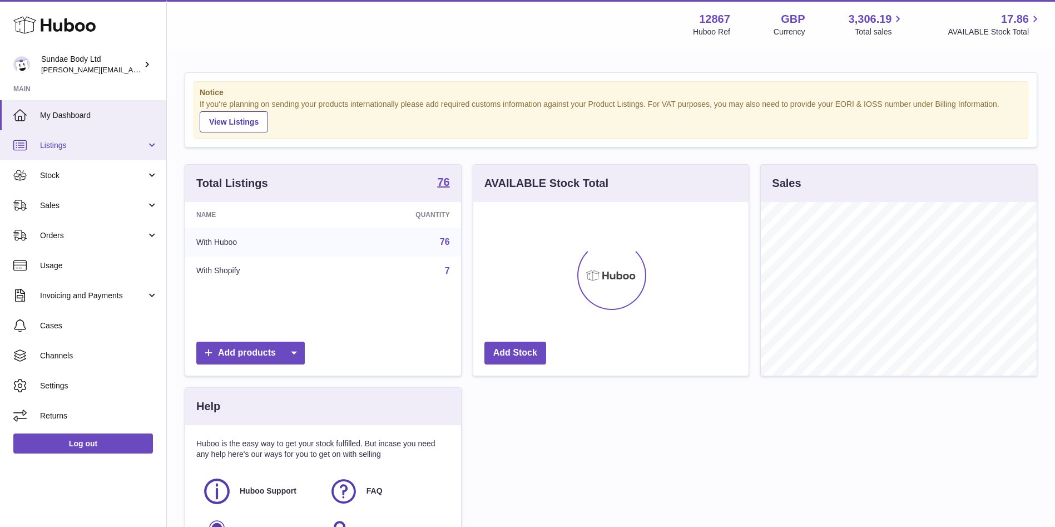  I want to click on a: Add Stock, so click(515, 353).